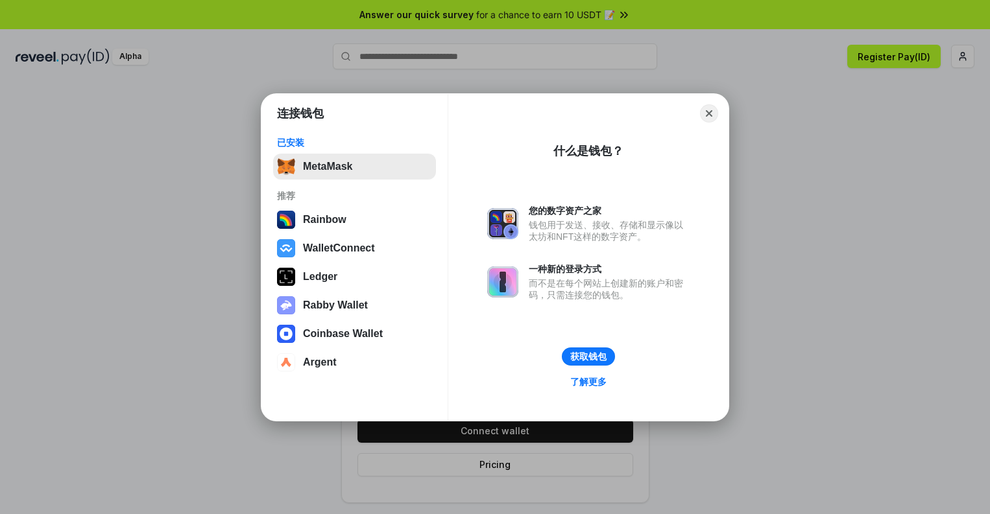 Image resolution: width=990 pixels, height=514 pixels. What do you see at coordinates (354, 363) in the screenshot?
I see `button: Argent` at bounding box center [354, 363].